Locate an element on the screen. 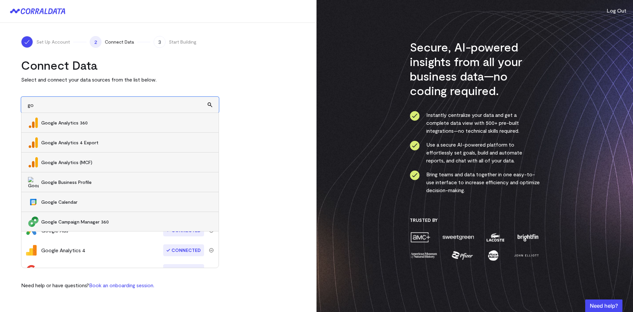  img: Google Business Profile is located at coordinates (33, 182).